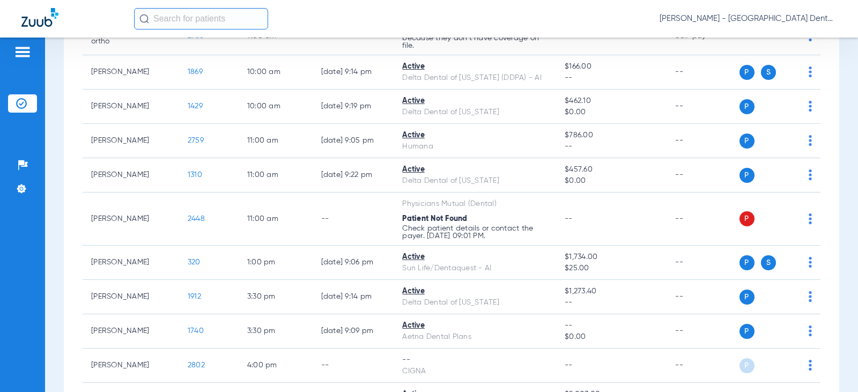 The width and height of the screenshot is (858, 392). I want to click on span: 2802, so click(196, 365).